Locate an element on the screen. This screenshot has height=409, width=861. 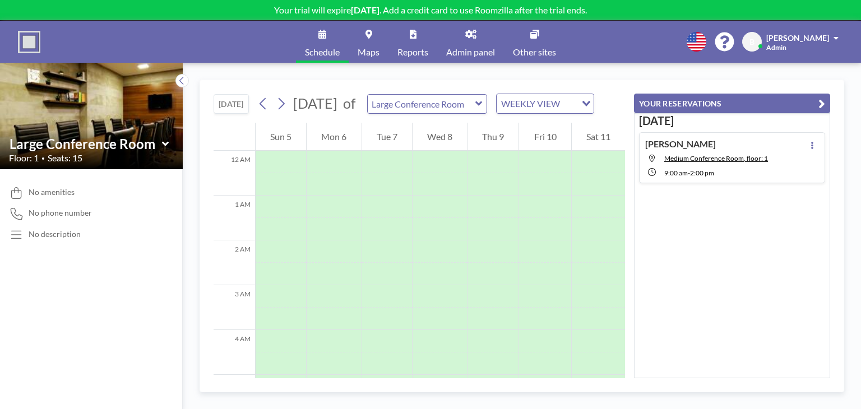
span: 2:00 PM is located at coordinates (702, 173).